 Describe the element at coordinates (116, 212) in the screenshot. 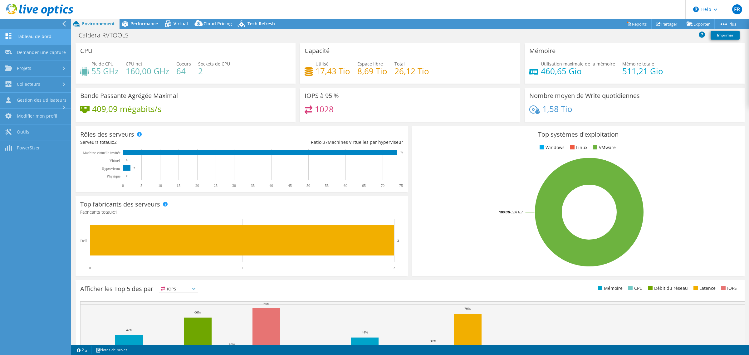

I see `span: 1` at that location.